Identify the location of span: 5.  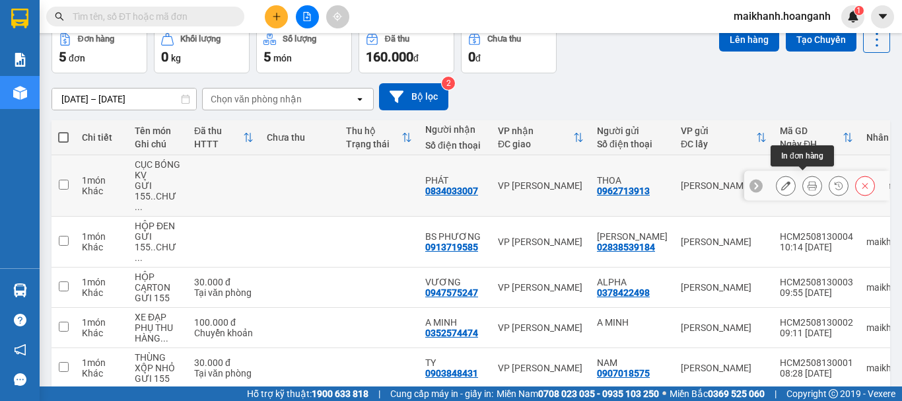
(267, 57).